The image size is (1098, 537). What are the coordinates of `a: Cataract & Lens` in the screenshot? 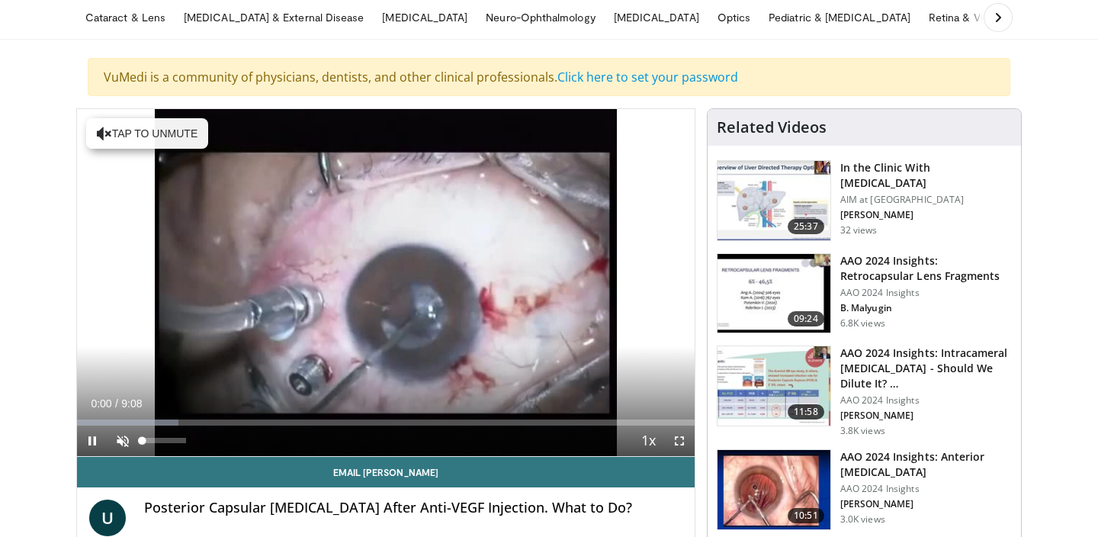 It's located at (125, 18).